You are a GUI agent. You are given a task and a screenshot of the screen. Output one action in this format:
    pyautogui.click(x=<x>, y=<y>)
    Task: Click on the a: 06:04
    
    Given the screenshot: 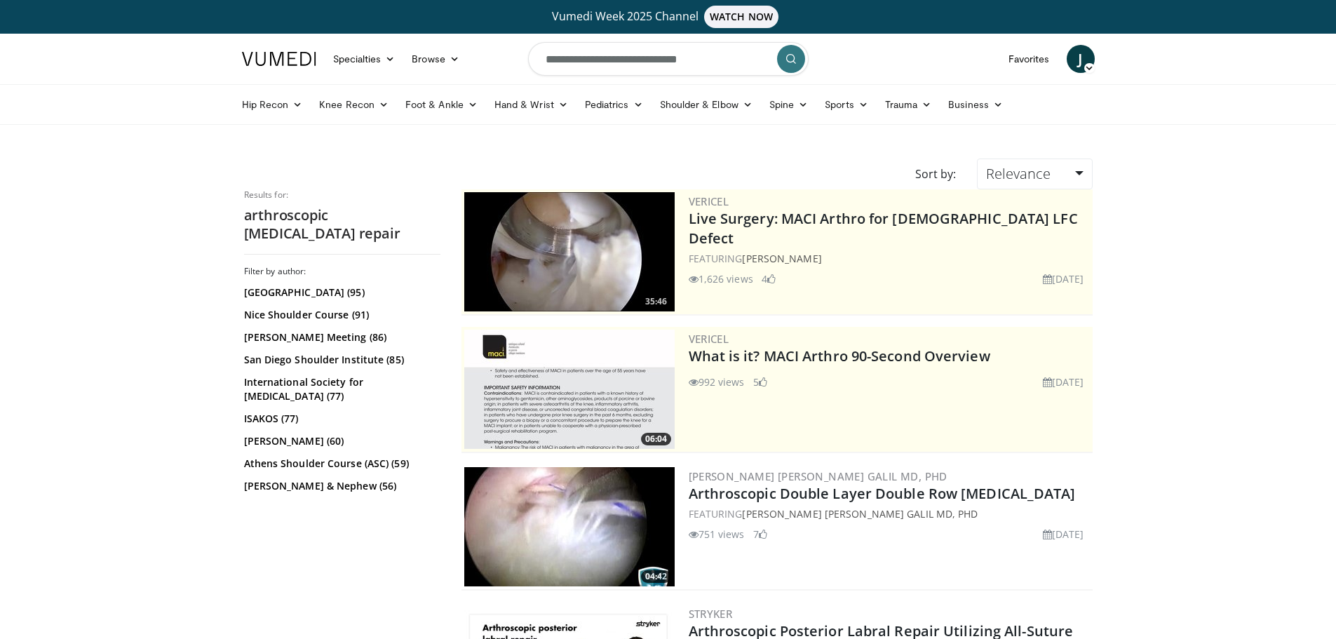 What is the action you would take?
    pyautogui.click(x=570, y=389)
    